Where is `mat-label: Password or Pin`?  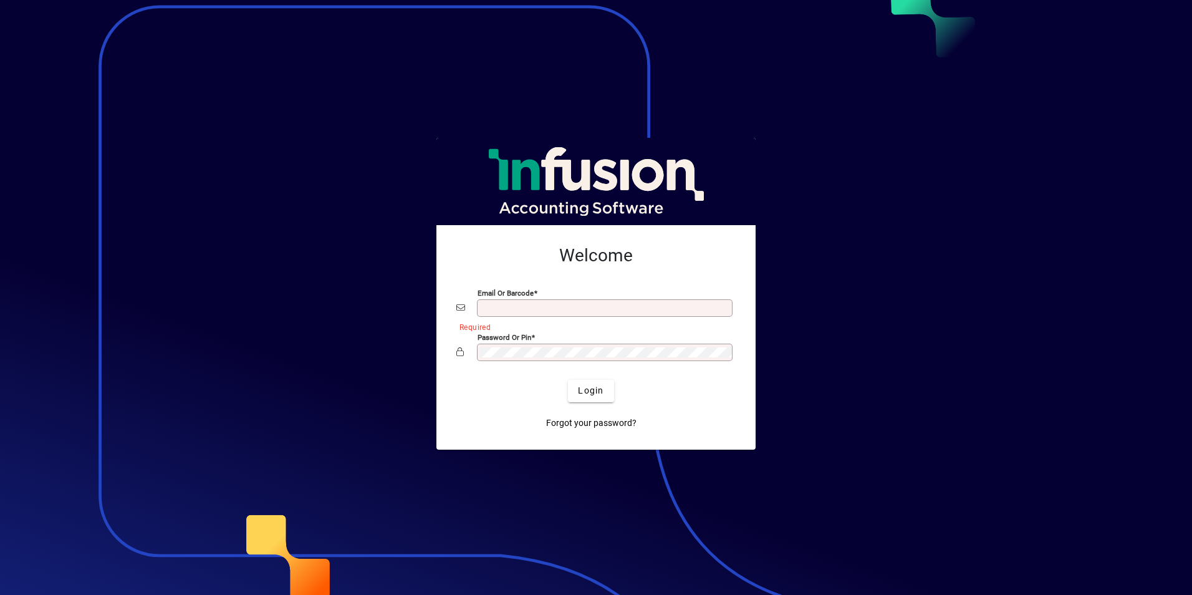 mat-label: Password or Pin is located at coordinates (504, 337).